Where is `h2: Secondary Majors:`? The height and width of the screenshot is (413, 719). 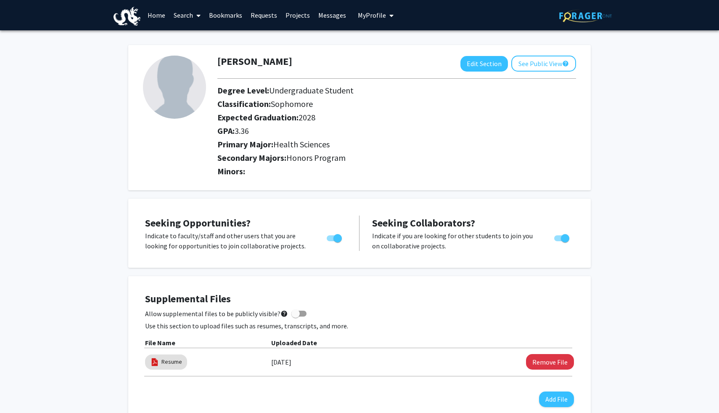
h2: Secondary Majors: is located at coordinates (397, 158).